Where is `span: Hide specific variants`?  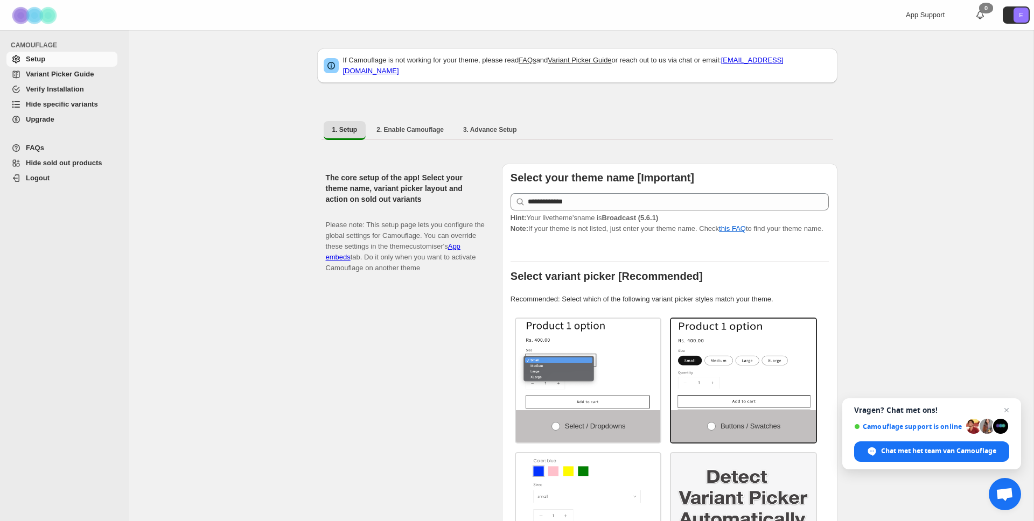
span: Hide specific variants is located at coordinates (62, 104).